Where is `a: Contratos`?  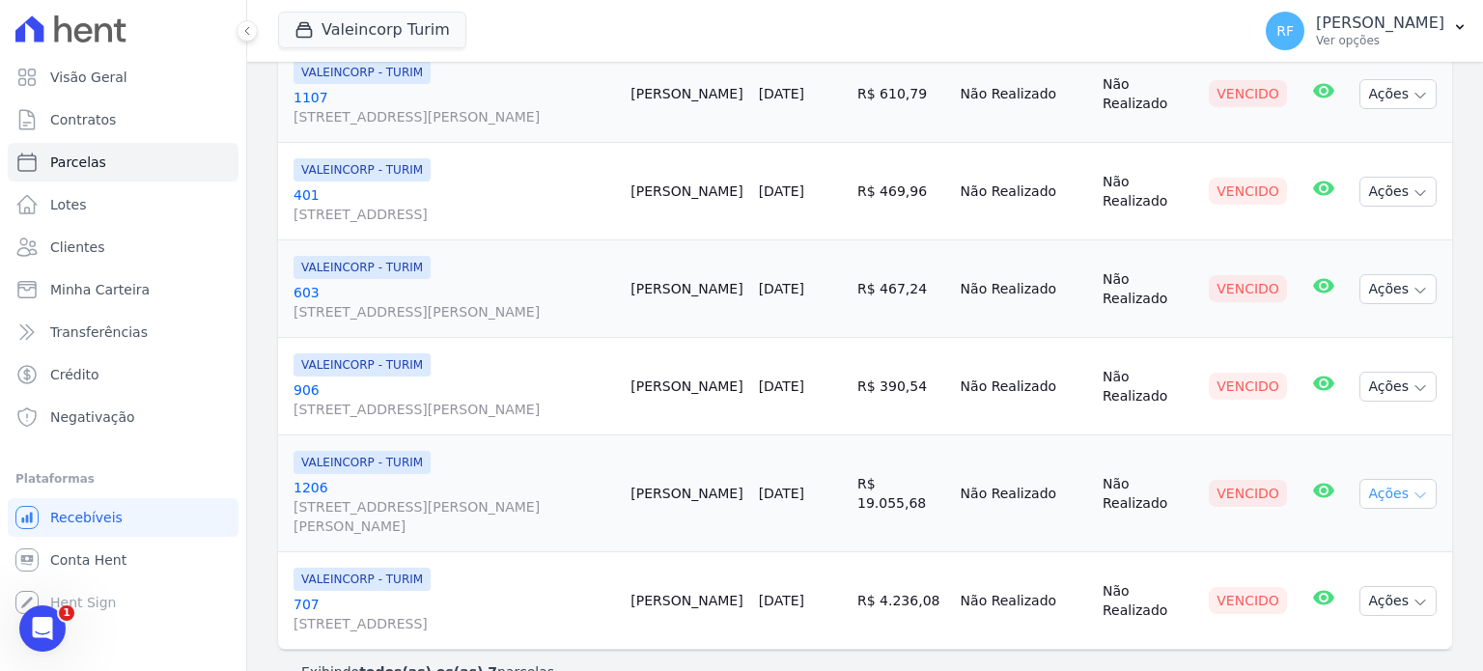 a: Contratos is located at coordinates (123, 120).